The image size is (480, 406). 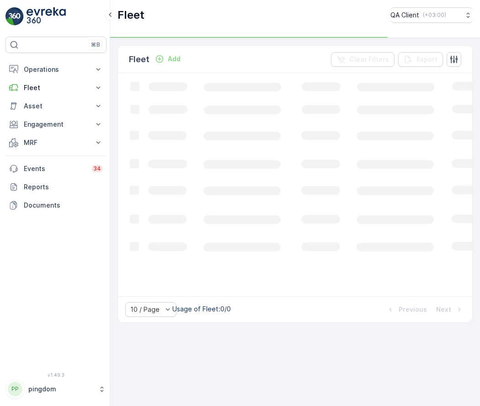 What do you see at coordinates (369, 59) in the screenshot?
I see `p: Clear Filters` at bounding box center [369, 59].